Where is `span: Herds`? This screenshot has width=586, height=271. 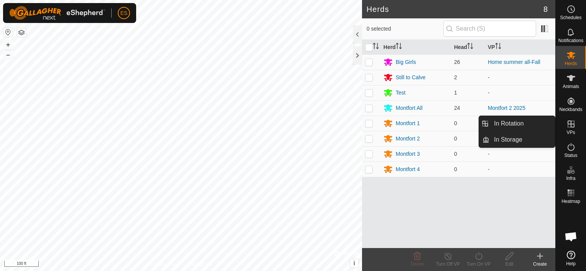
span: Herds is located at coordinates (570, 64).